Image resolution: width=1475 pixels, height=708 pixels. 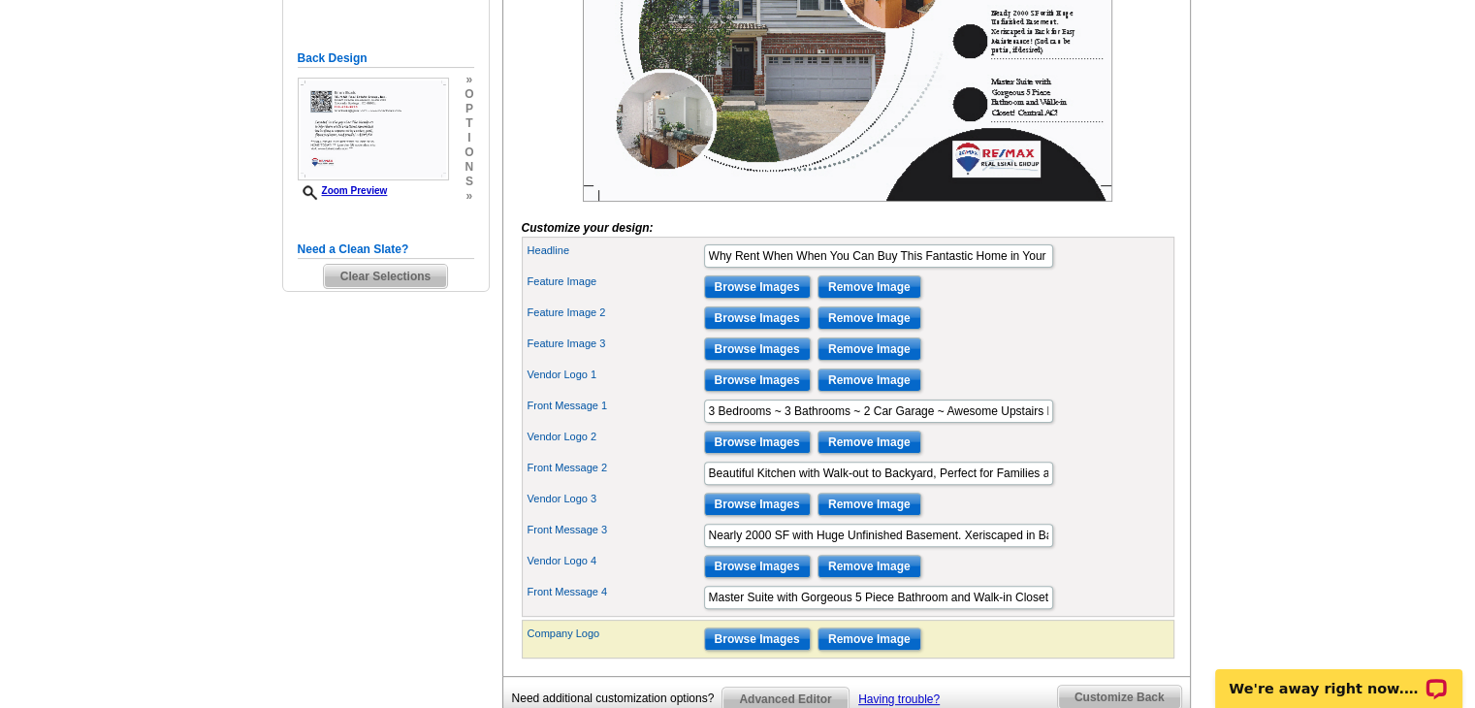 I want to click on span: i, so click(x=468, y=138).